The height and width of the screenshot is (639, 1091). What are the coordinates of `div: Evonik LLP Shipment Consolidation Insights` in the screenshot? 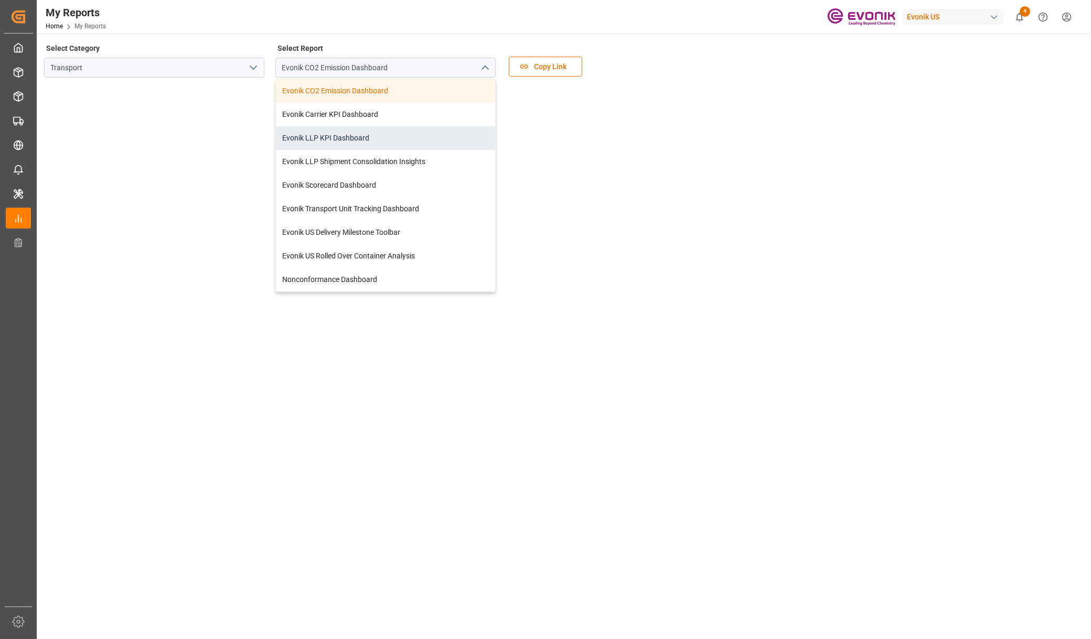 It's located at (386, 162).